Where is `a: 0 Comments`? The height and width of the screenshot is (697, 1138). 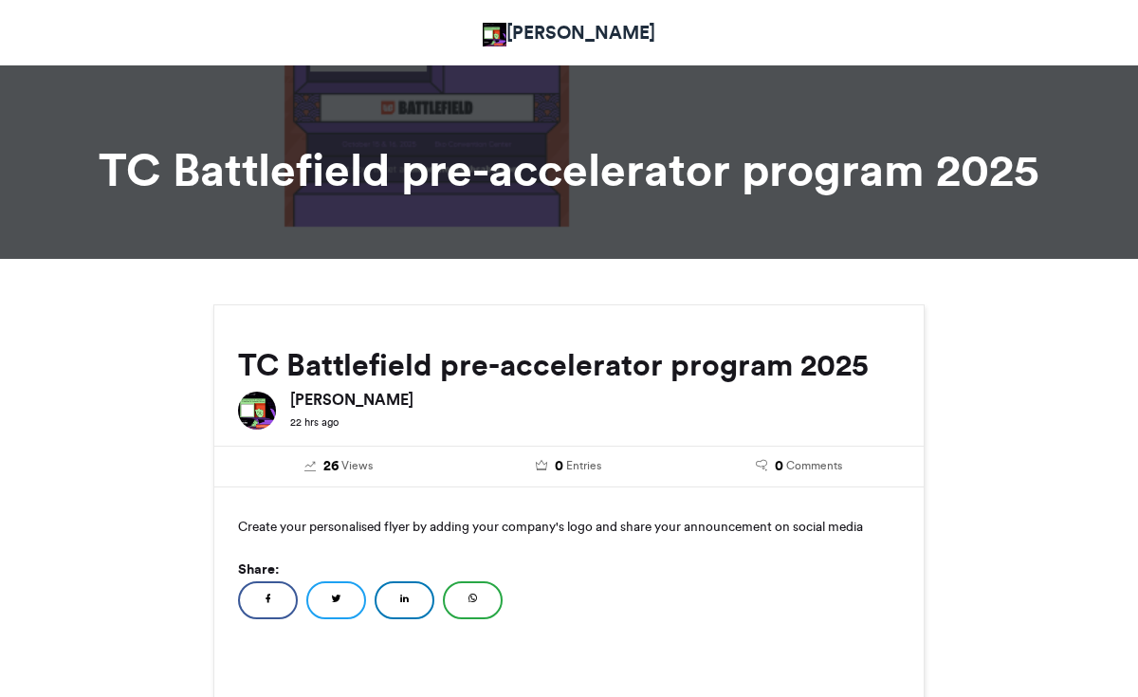 a: 0 Comments is located at coordinates (798, 467).